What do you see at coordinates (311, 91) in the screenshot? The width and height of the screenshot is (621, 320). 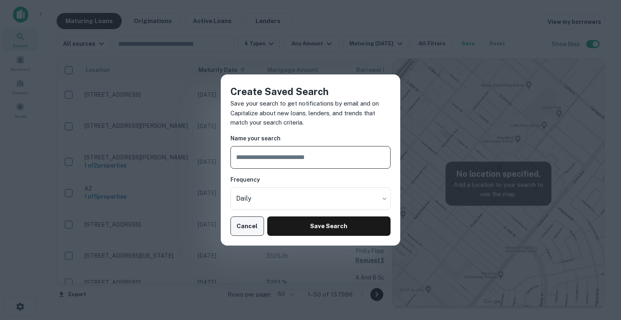 I see `h4: Create Saved Search` at bounding box center [311, 91].